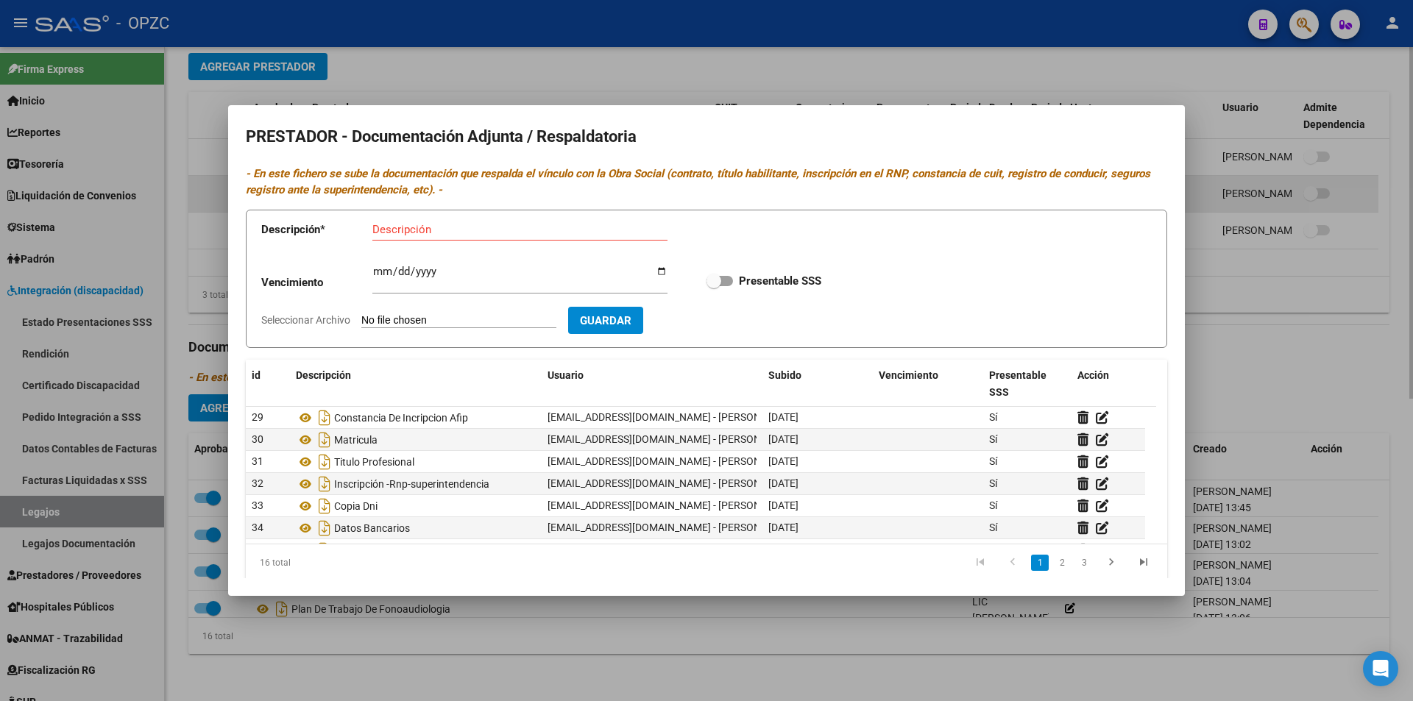  What do you see at coordinates (784, 375) in the screenshot?
I see `span: Subido` at bounding box center [784, 375].